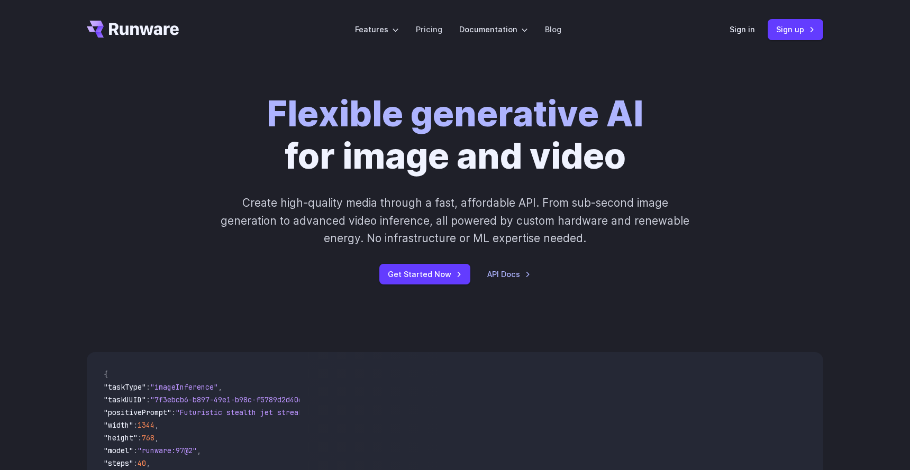  I want to click on span: "width", so click(118, 425).